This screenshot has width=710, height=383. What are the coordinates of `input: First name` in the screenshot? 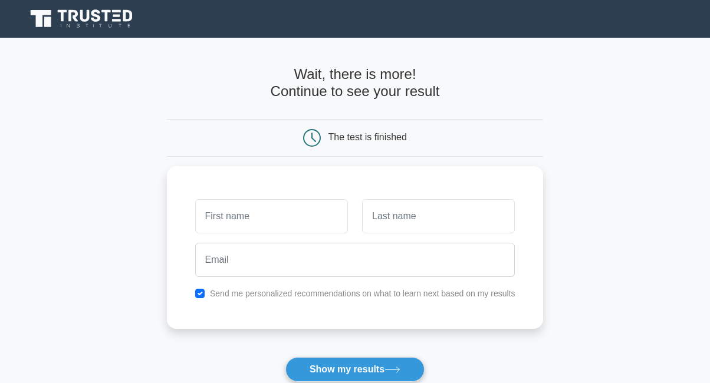 It's located at (271, 216).